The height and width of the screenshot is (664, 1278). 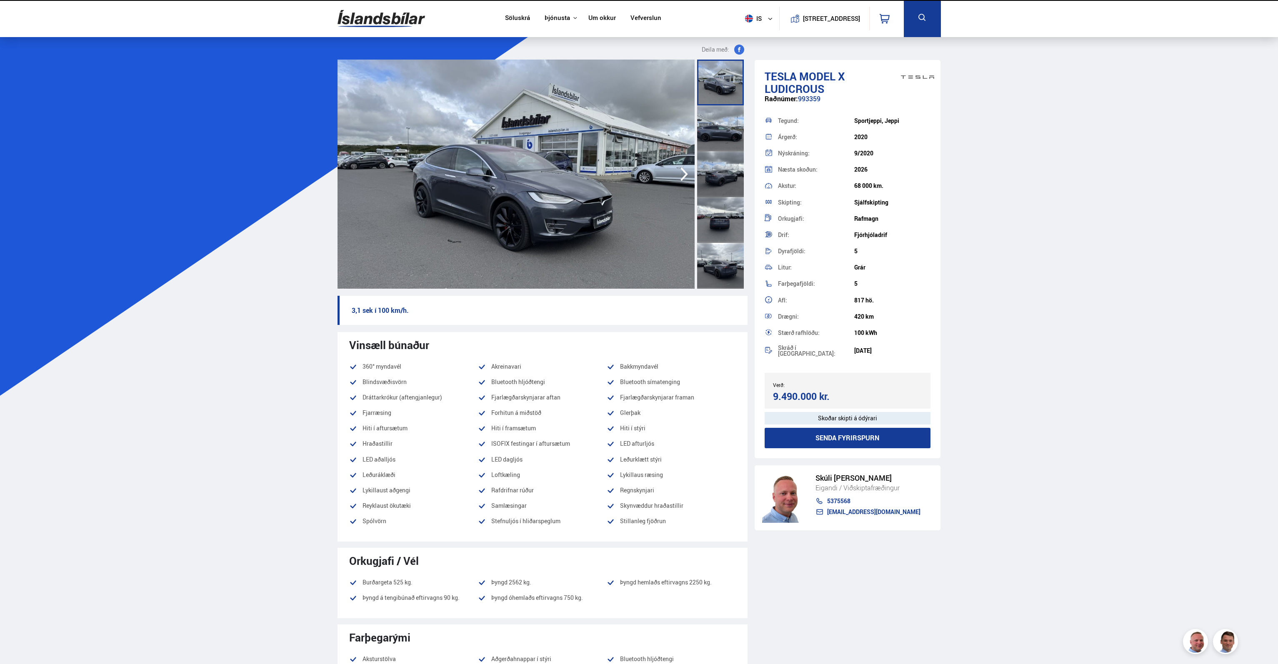 I want to click on div: 68 000 km., so click(x=892, y=186).